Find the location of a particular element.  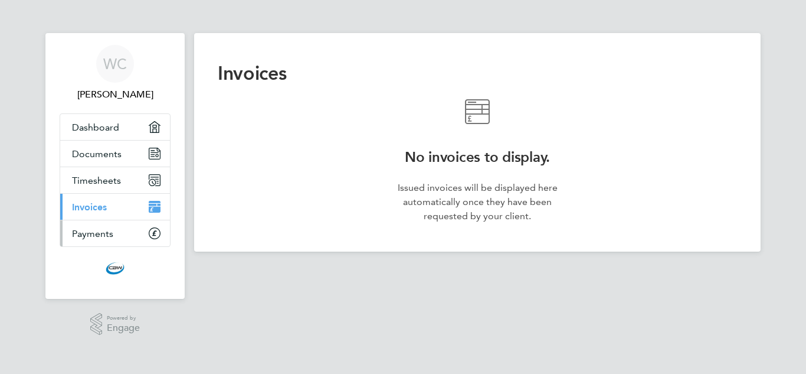

span: Payments is located at coordinates (93, 233).